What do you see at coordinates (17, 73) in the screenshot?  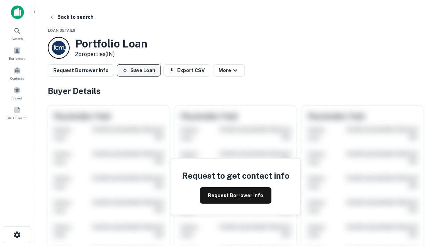 I see `a: Contacts` at bounding box center [17, 73].